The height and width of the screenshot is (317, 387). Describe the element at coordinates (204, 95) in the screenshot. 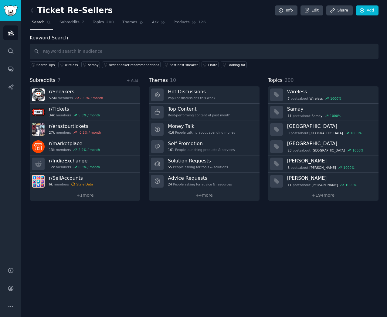

I see `a: Hot DiscussionsPopular discussions this week` at that location.